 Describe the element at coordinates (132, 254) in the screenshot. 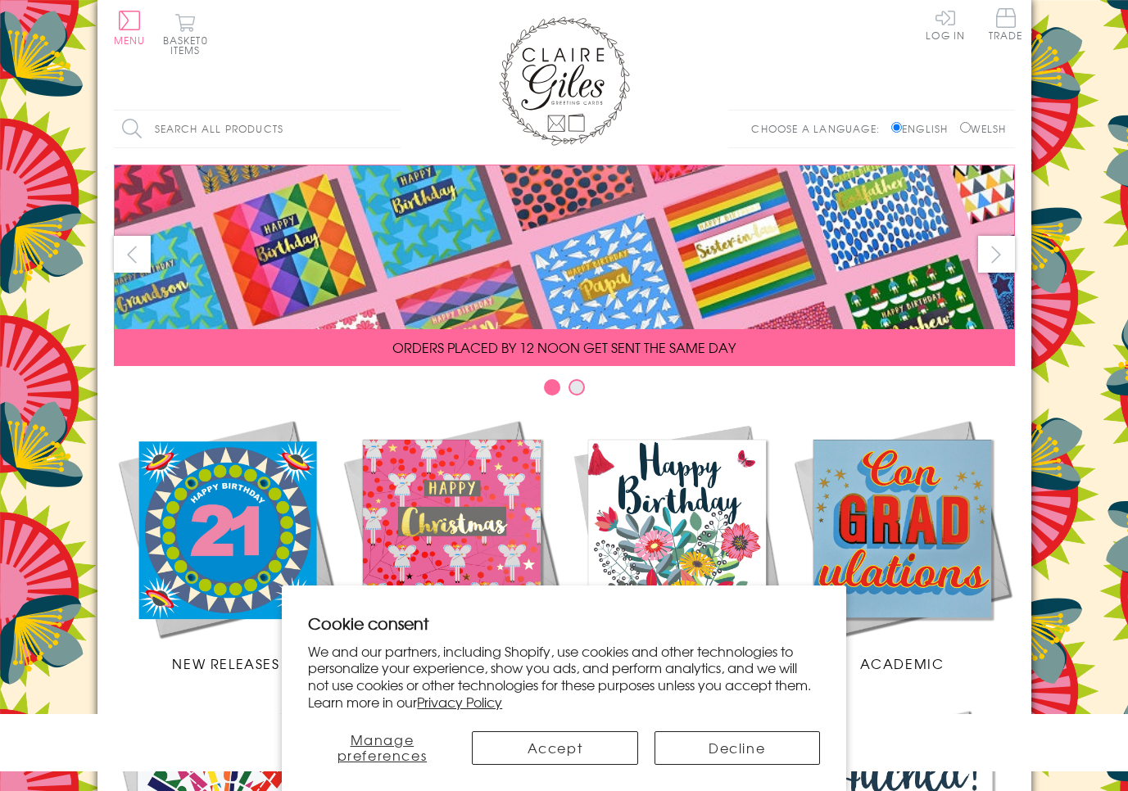

I see `button: prev` at that location.